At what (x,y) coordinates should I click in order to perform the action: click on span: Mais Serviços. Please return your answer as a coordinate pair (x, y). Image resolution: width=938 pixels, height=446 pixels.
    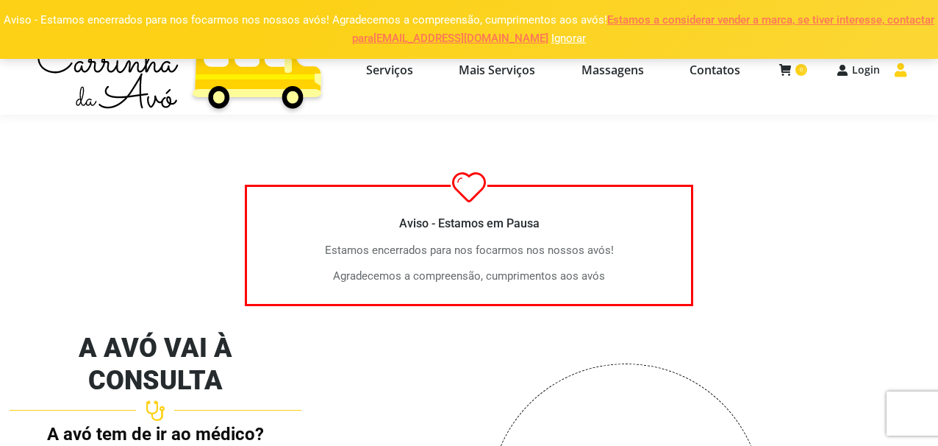
    Looking at the image, I should click on (497, 70).